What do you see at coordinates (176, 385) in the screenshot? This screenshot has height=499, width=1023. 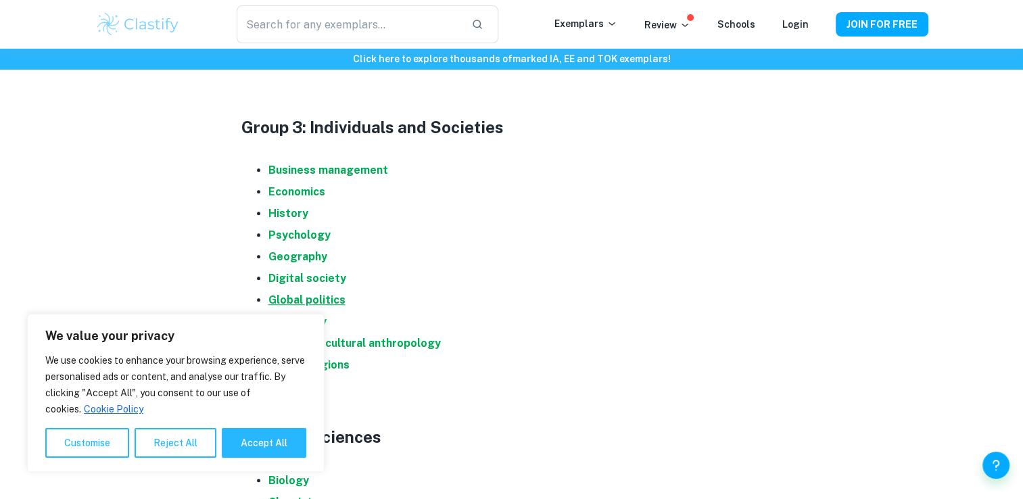 I see `p: We use cookies to enhance your browsing experience, serve personalised ads or content, and analys...` at bounding box center [176, 385].